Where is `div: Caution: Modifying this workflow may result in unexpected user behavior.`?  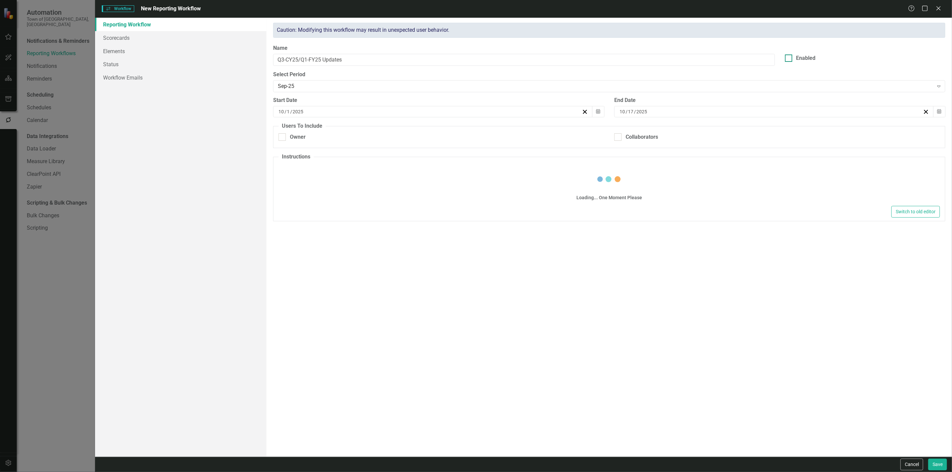 div: Caution: Modifying this workflow may result in unexpected user behavior. is located at coordinates (609, 30).